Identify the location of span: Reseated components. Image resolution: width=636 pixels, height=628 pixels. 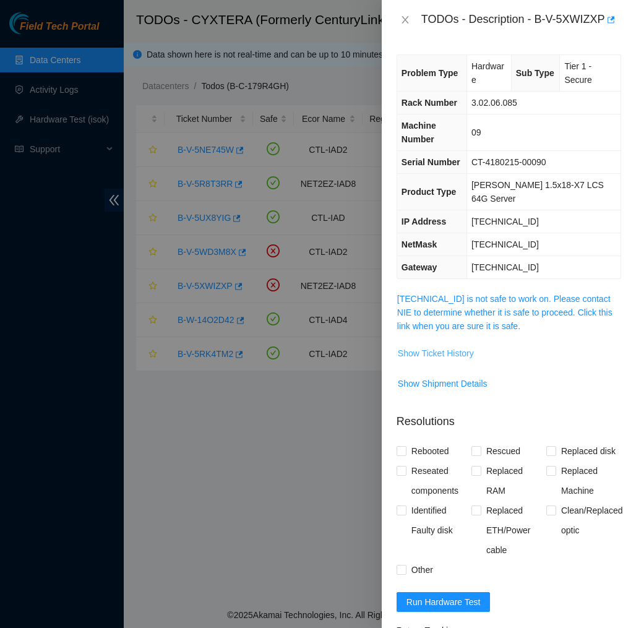
(439, 481).